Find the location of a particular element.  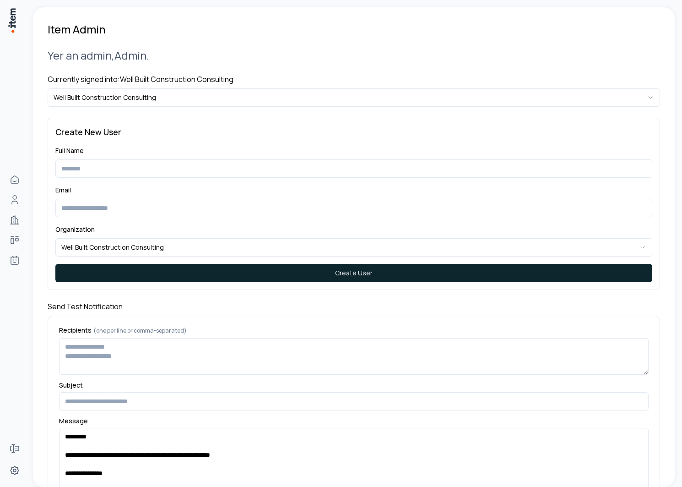

h3: Create New User is located at coordinates (354, 132).